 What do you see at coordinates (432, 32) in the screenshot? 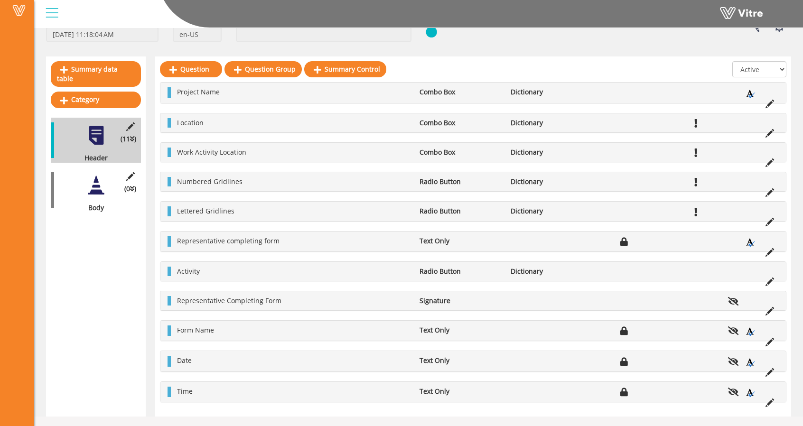
I see `img: yes` at bounding box center [432, 32].